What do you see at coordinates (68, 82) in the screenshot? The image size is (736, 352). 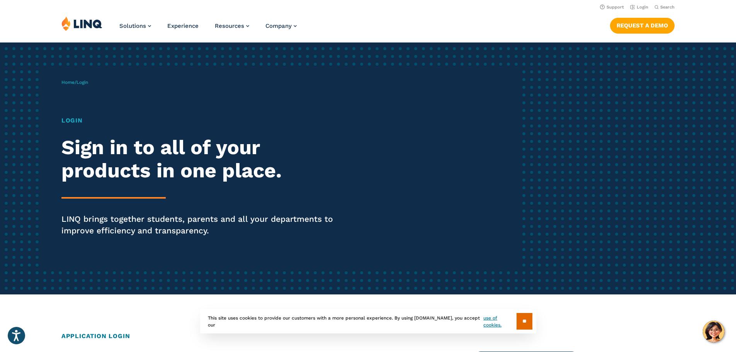 I see `a: Home` at bounding box center [68, 82].